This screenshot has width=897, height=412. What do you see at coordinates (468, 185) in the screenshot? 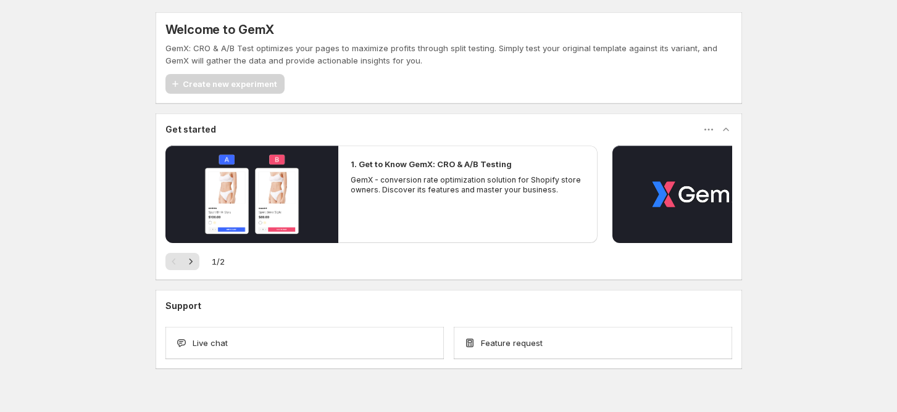
I see `p: GemX - conversion rate optimization solution for Shopify store owners. Discover its features and ...` at bounding box center [468, 185].